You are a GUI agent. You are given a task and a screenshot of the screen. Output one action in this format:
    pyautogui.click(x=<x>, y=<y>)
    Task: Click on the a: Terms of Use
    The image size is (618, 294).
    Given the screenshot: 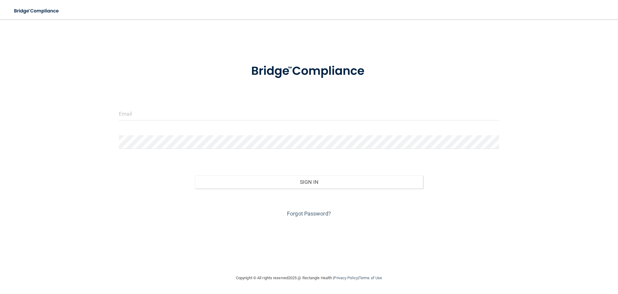 What is the action you would take?
    pyautogui.click(x=371, y=278)
    